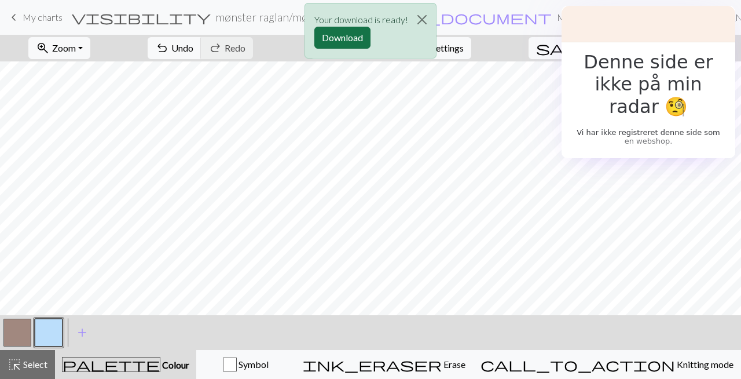 This screenshot has height=379, width=741. I want to click on button: Symbol, so click(246, 364).